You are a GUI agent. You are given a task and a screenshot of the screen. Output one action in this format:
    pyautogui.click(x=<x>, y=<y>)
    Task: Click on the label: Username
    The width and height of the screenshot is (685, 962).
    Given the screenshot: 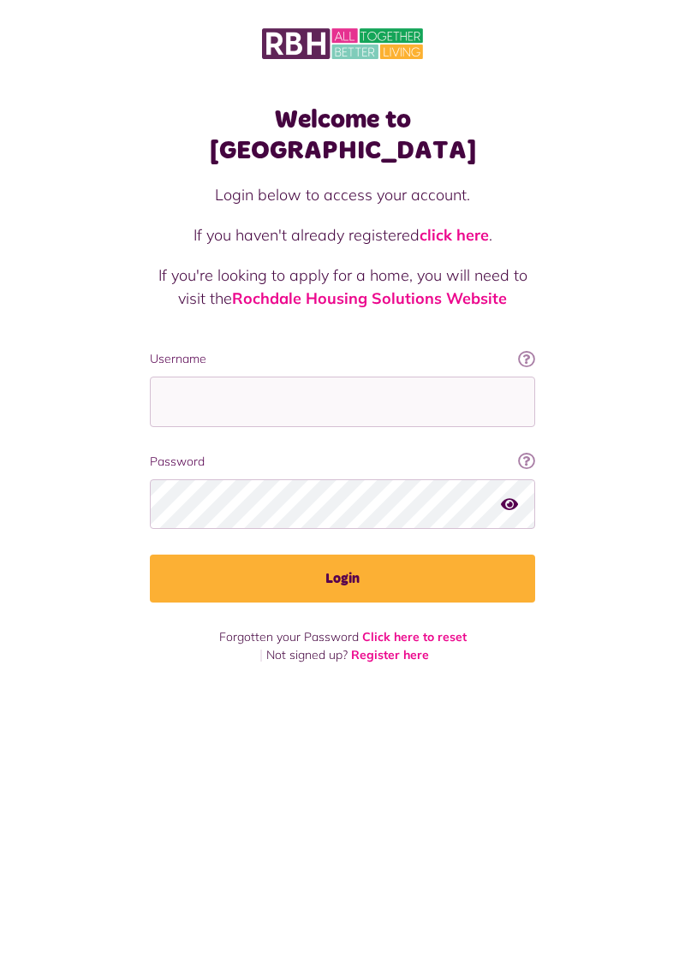 What is the action you would take?
    pyautogui.click(x=342, y=359)
    